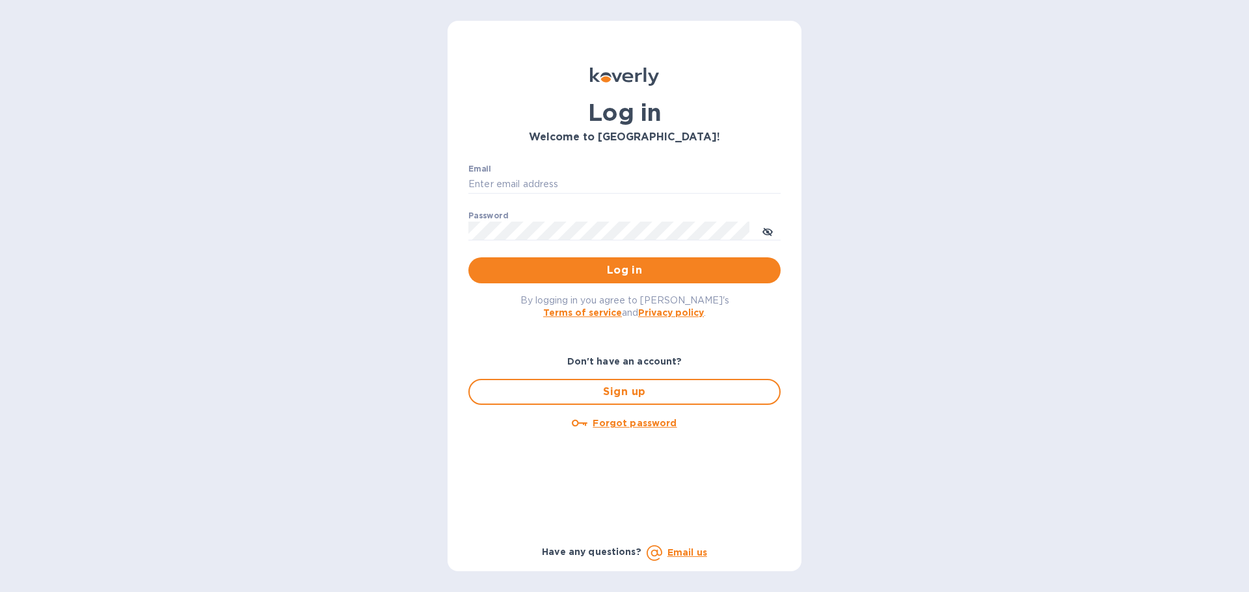 The width and height of the screenshot is (1249, 592). Describe the element at coordinates (687, 553) in the screenshot. I see `b: Email us` at that location.